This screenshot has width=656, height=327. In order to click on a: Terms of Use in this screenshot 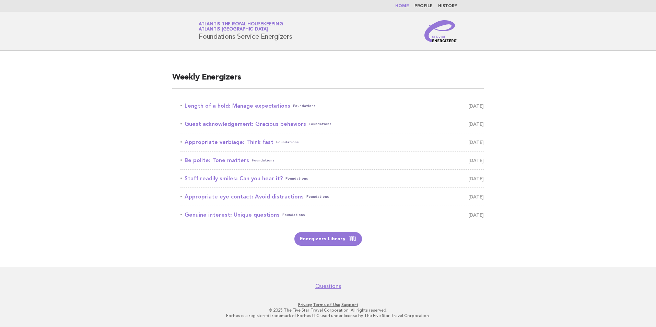, I will do `click(327, 305)`.